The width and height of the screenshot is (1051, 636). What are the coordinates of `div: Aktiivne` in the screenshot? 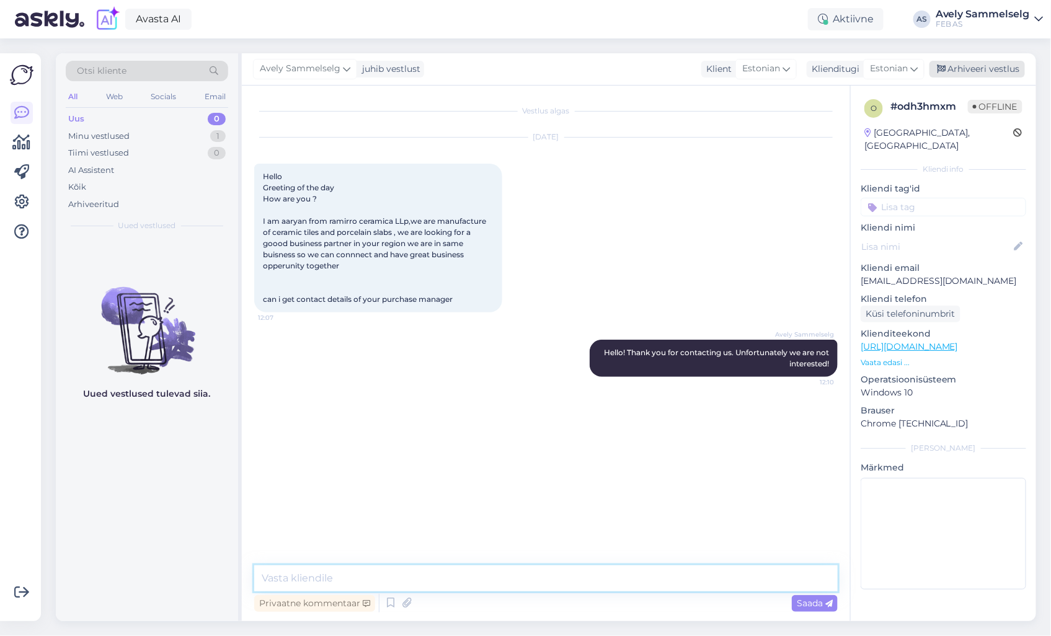 It's located at (845, 19).